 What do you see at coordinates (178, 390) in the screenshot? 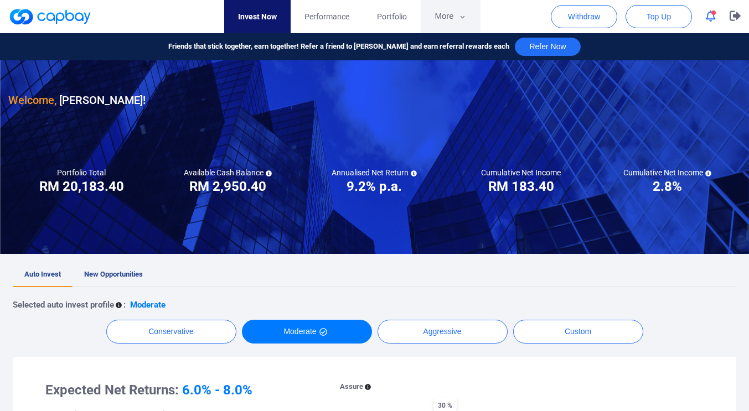
I see `h3: Expected Net Returns:` at bounding box center [178, 390].